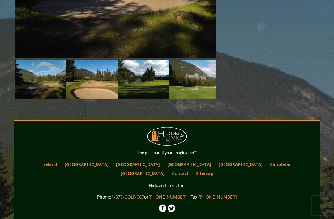  Describe the element at coordinates (167, 196) in the screenshot. I see `p: Phone: or | Fax:` at that location.